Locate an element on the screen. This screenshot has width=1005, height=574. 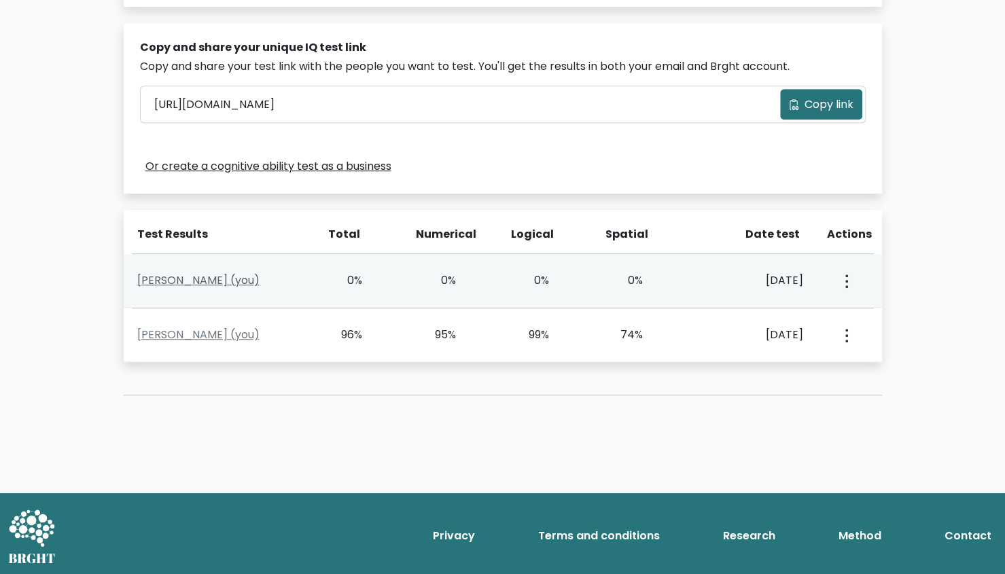
div: Numerical is located at coordinates (436, 234).